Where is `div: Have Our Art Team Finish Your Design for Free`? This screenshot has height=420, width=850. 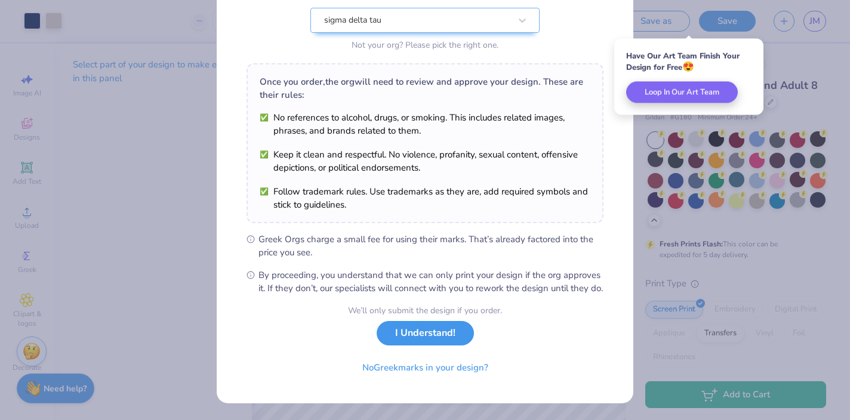 div: Have Our Art Team Finish Your Design for Free is located at coordinates (689, 61).